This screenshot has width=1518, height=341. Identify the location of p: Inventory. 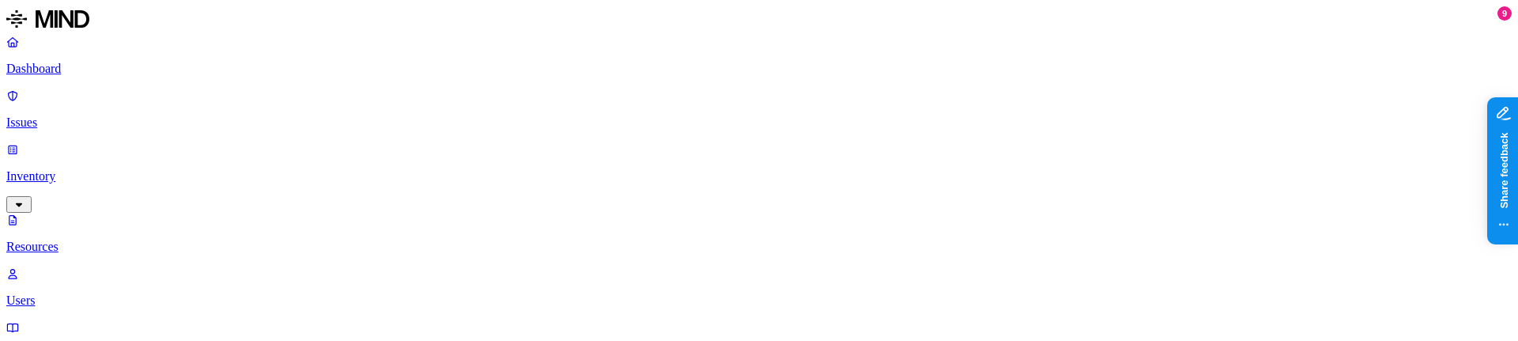
(759, 176).